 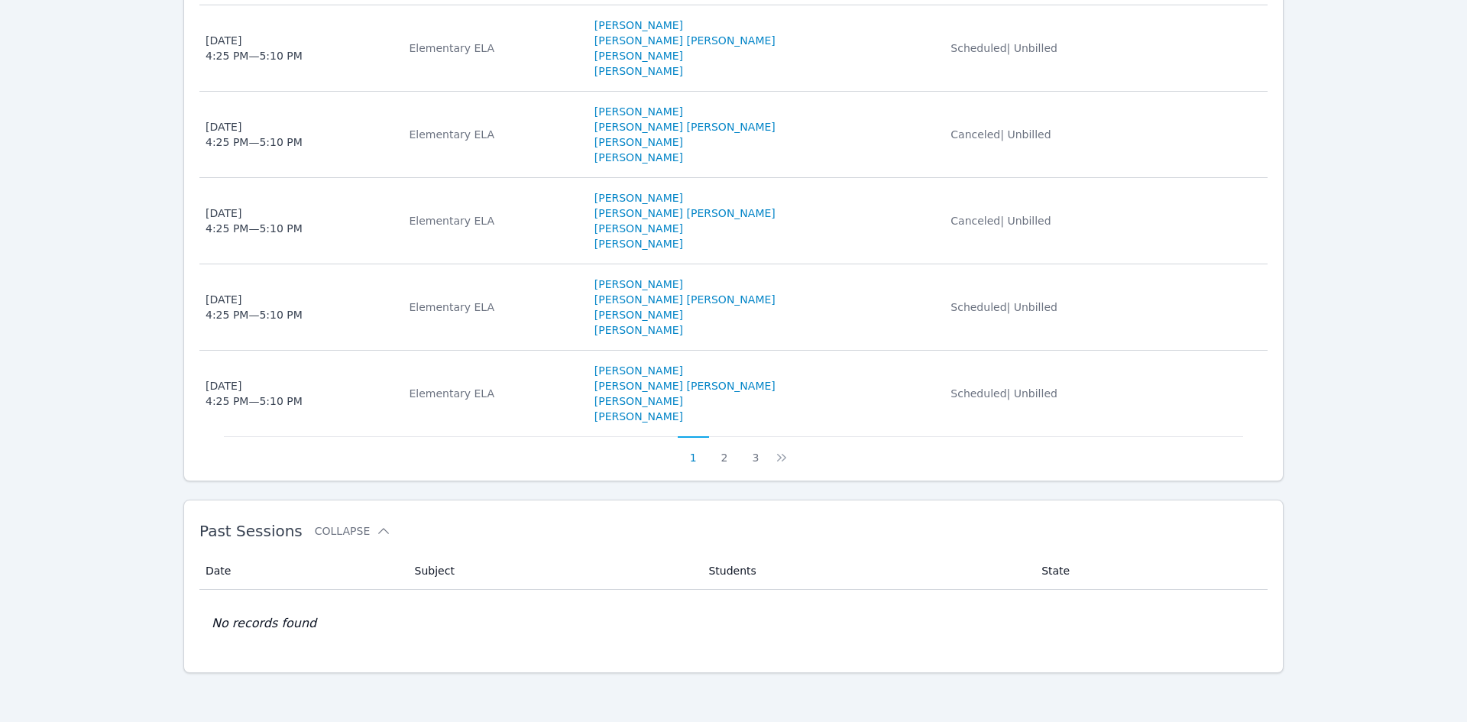 What do you see at coordinates (353, 531) in the screenshot?
I see `button: Collapse` at bounding box center [353, 531].